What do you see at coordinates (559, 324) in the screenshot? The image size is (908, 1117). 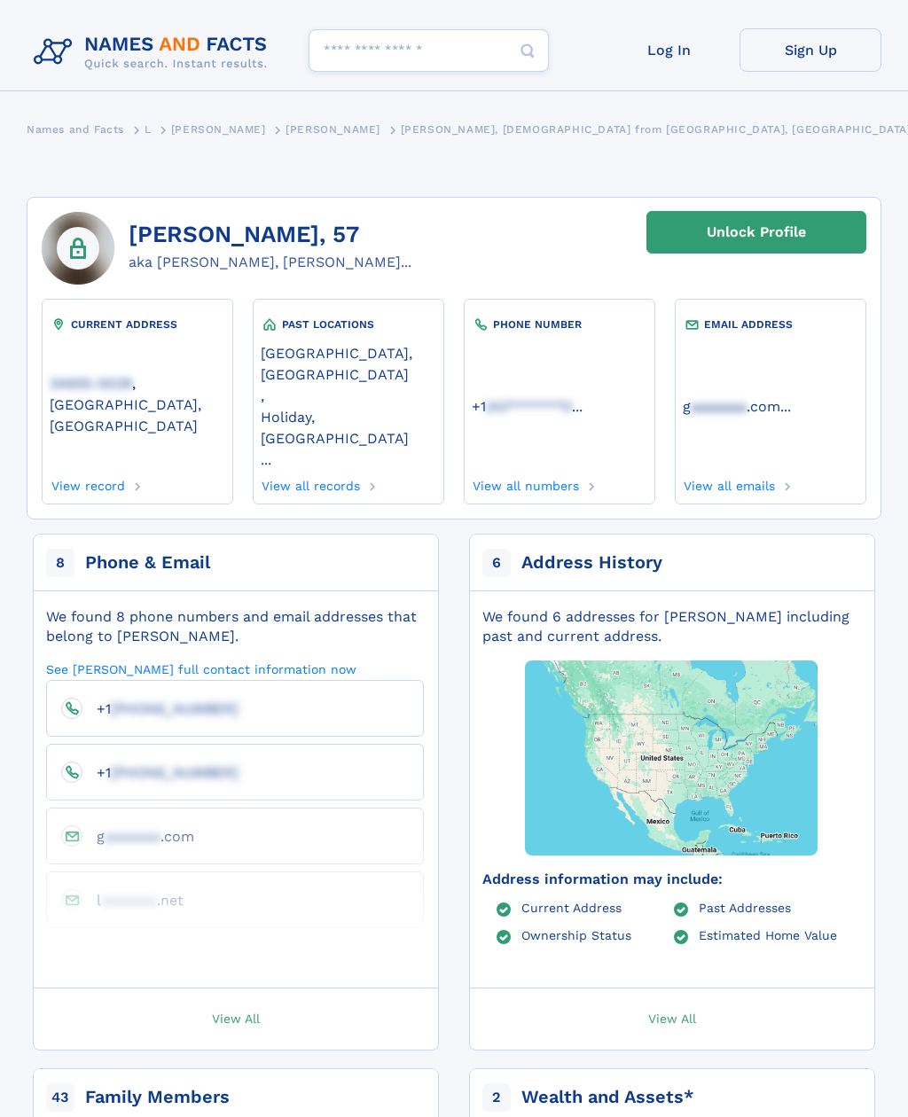 I see `div: PHONE NUMBER` at bounding box center [559, 324].